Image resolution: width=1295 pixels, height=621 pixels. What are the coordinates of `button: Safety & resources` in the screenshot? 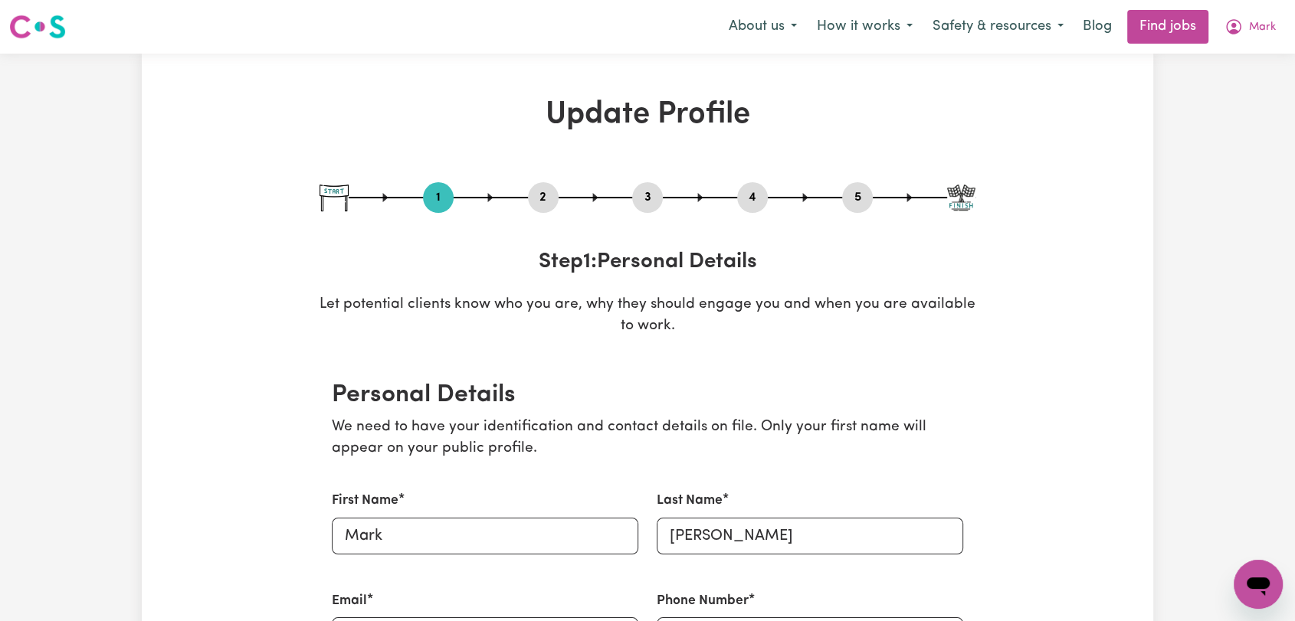 It's located at (997, 27).